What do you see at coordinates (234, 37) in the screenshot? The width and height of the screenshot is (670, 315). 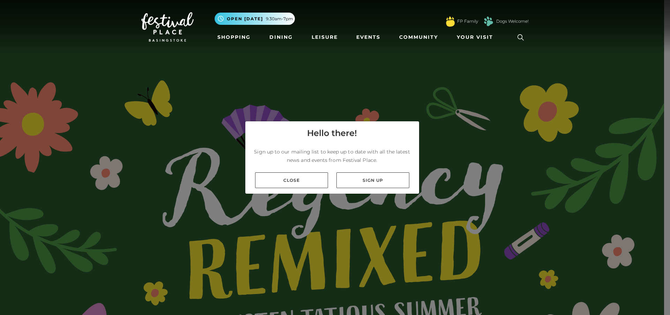 I see `a: Shopping` at bounding box center [234, 37].